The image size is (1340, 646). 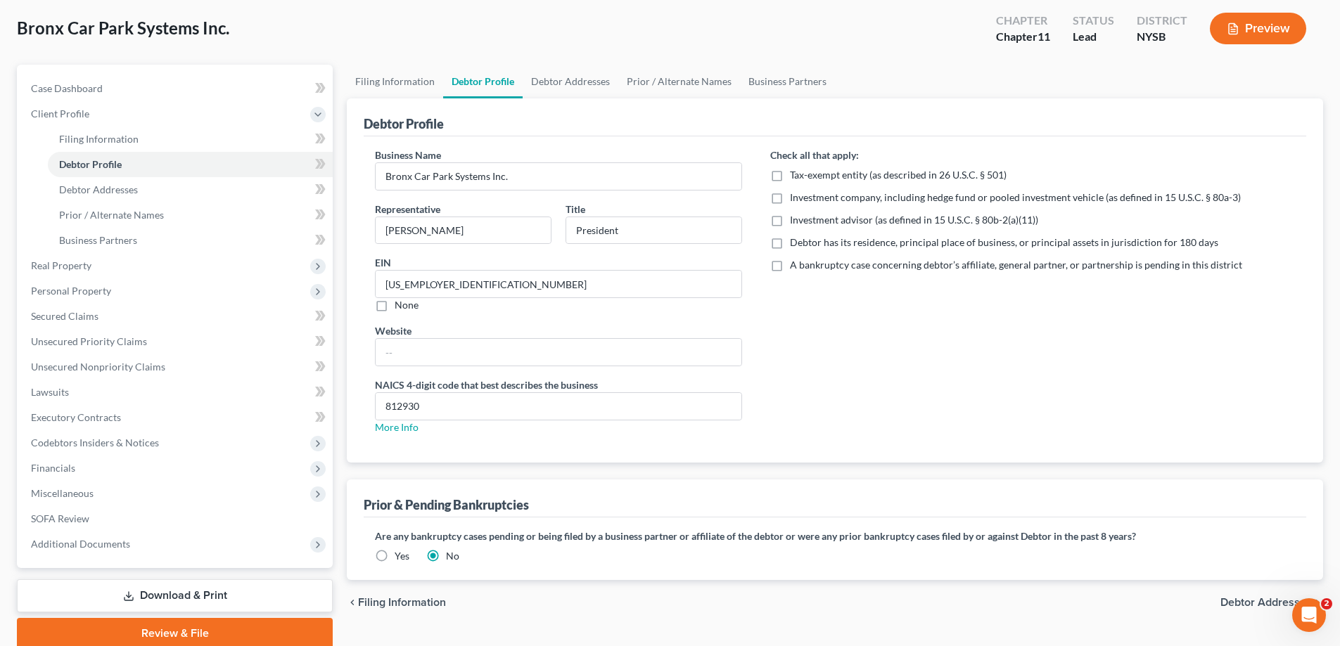 What do you see at coordinates (408, 155) in the screenshot?
I see `label: Business Name` at bounding box center [408, 155].